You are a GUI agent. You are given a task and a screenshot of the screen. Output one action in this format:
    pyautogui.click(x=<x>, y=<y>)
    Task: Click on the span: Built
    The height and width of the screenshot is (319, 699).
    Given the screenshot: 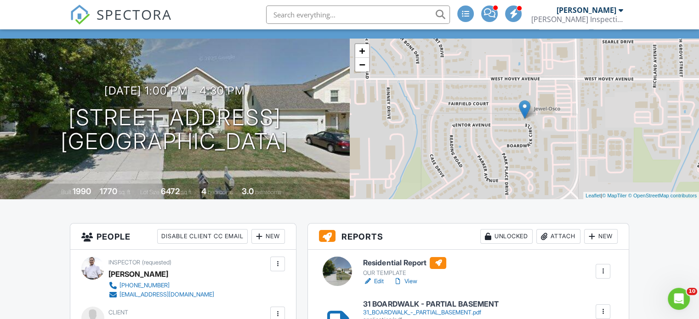 What is the action you would take?
    pyautogui.click(x=66, y=192)
    